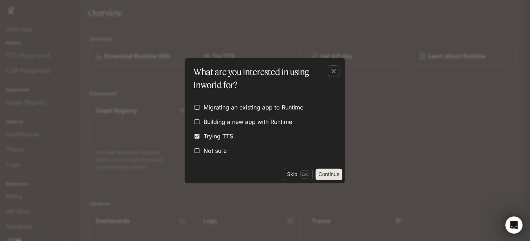 The width and height of the screenshot is (530, 241). Describe the element at coordinates (305, 174) in the screenshot. I see `p: Esc` at that location.